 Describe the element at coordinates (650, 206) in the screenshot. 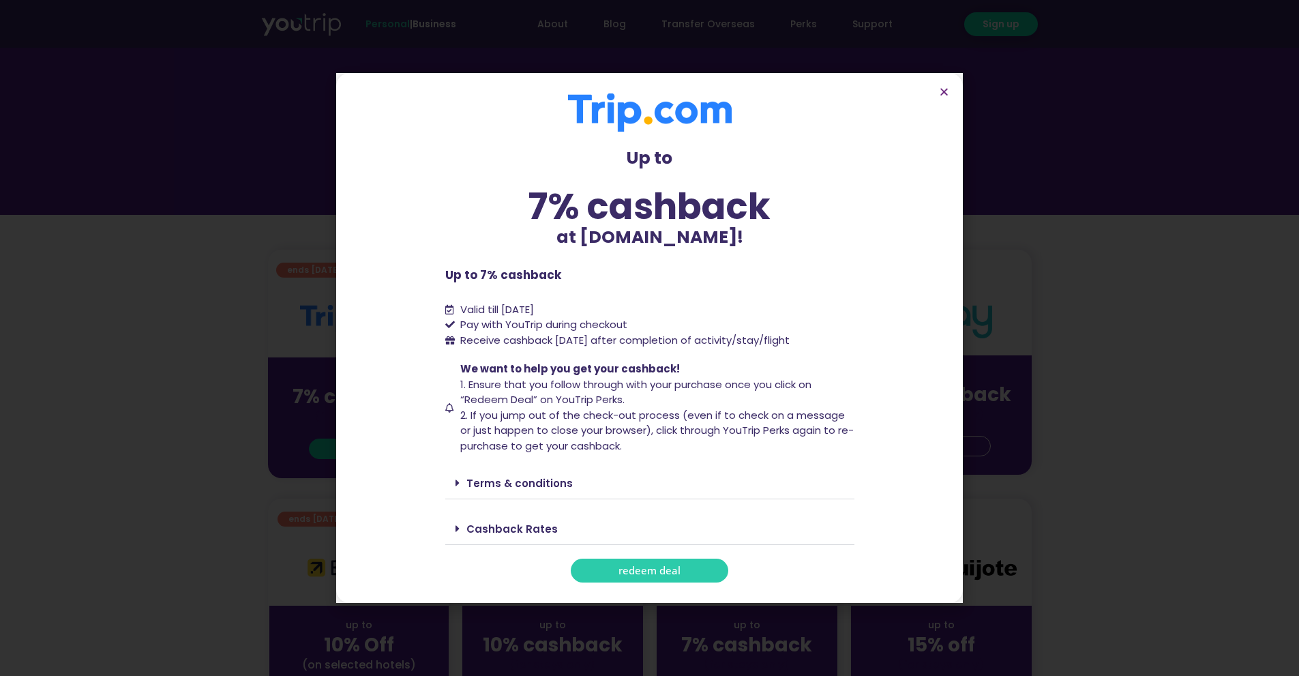

I see `div: 7% cashback` at that location.